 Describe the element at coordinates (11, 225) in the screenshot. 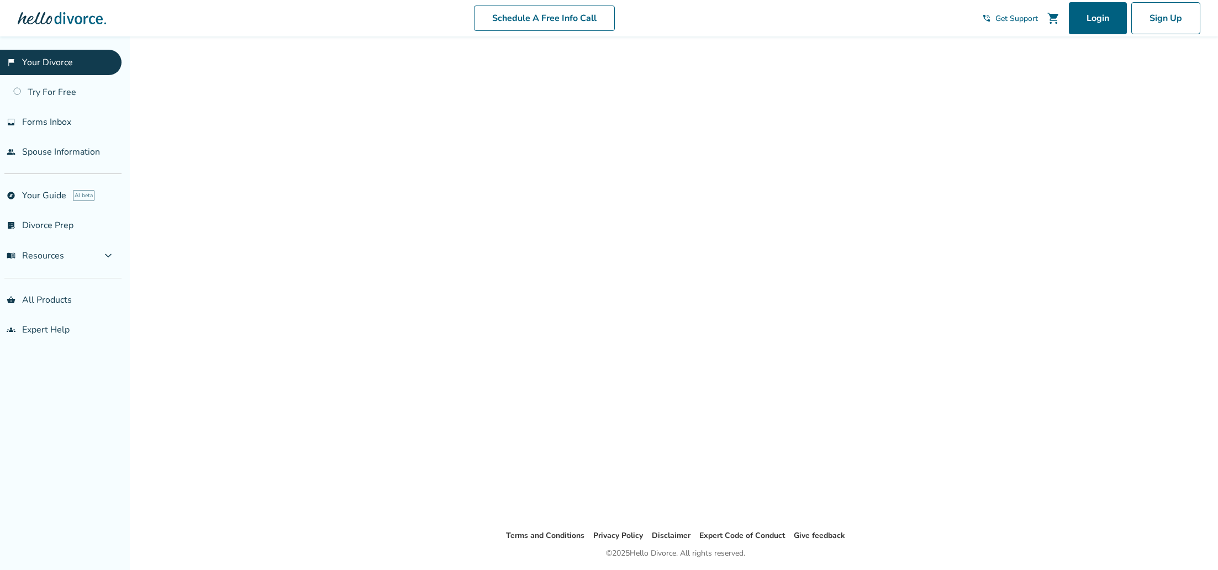

I see `span: list_alt_check` at that location.